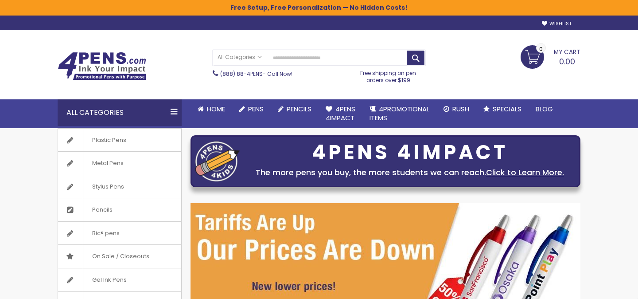 The width and height of the screenshot is (638, 299). Describe the element at coordinates (502, 109) in the screenshot. I see `a: Specials` at that location.